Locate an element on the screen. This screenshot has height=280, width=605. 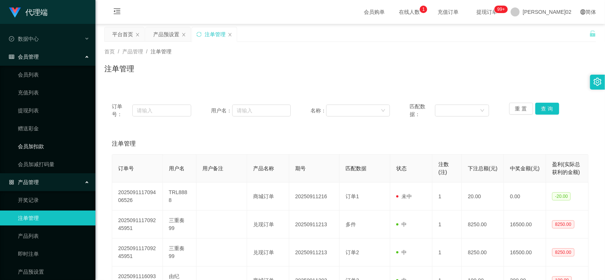
span: 订单2 is located at coordinates (353, 252).